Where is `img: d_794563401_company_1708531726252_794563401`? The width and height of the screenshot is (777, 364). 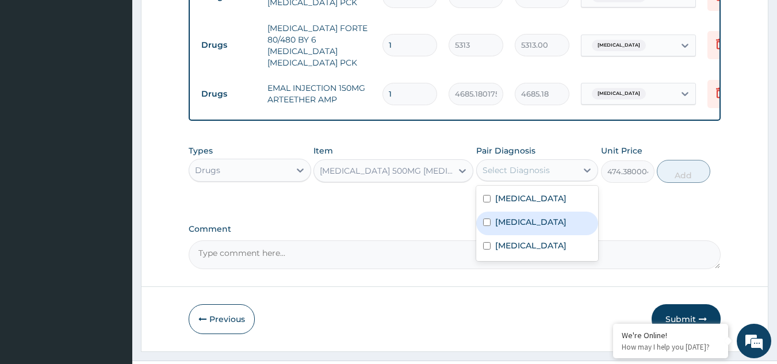 img: d_794563401_company_1708531726252_794563401 is located at coordinates (34, 72).